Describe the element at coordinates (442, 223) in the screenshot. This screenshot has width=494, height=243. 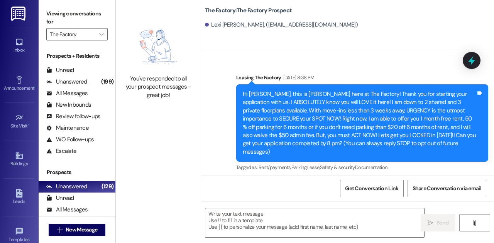
I see `span: Send` at that location.